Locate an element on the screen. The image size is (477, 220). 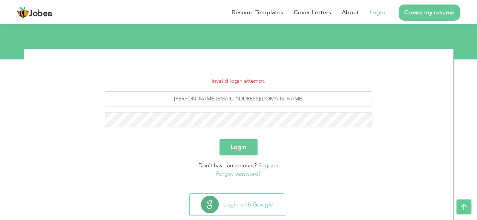
a: Jobee is located at coordinates (35, 12).